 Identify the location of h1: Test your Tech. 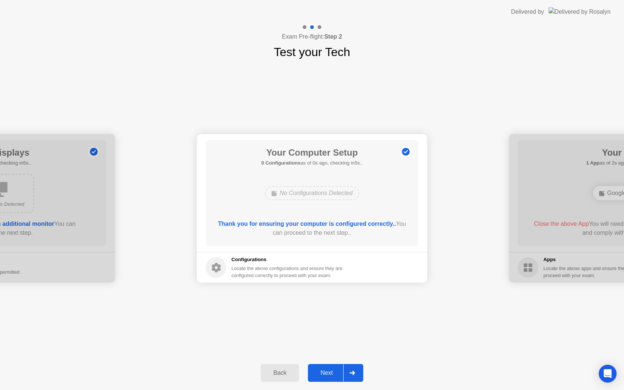
(312, 52).